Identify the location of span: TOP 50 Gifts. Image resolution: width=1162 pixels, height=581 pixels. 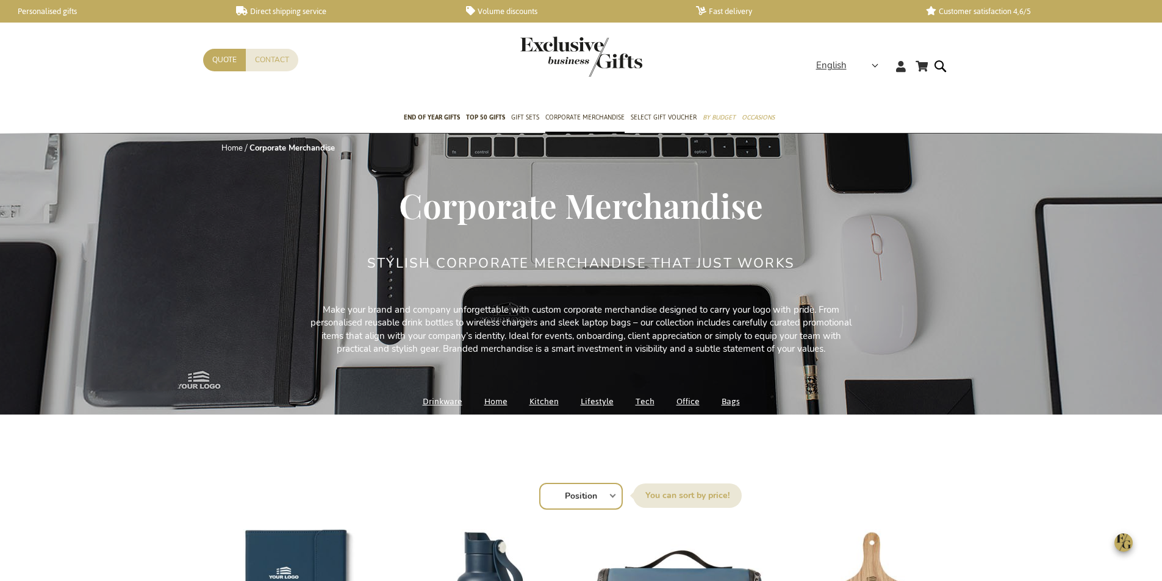
(485, 117).